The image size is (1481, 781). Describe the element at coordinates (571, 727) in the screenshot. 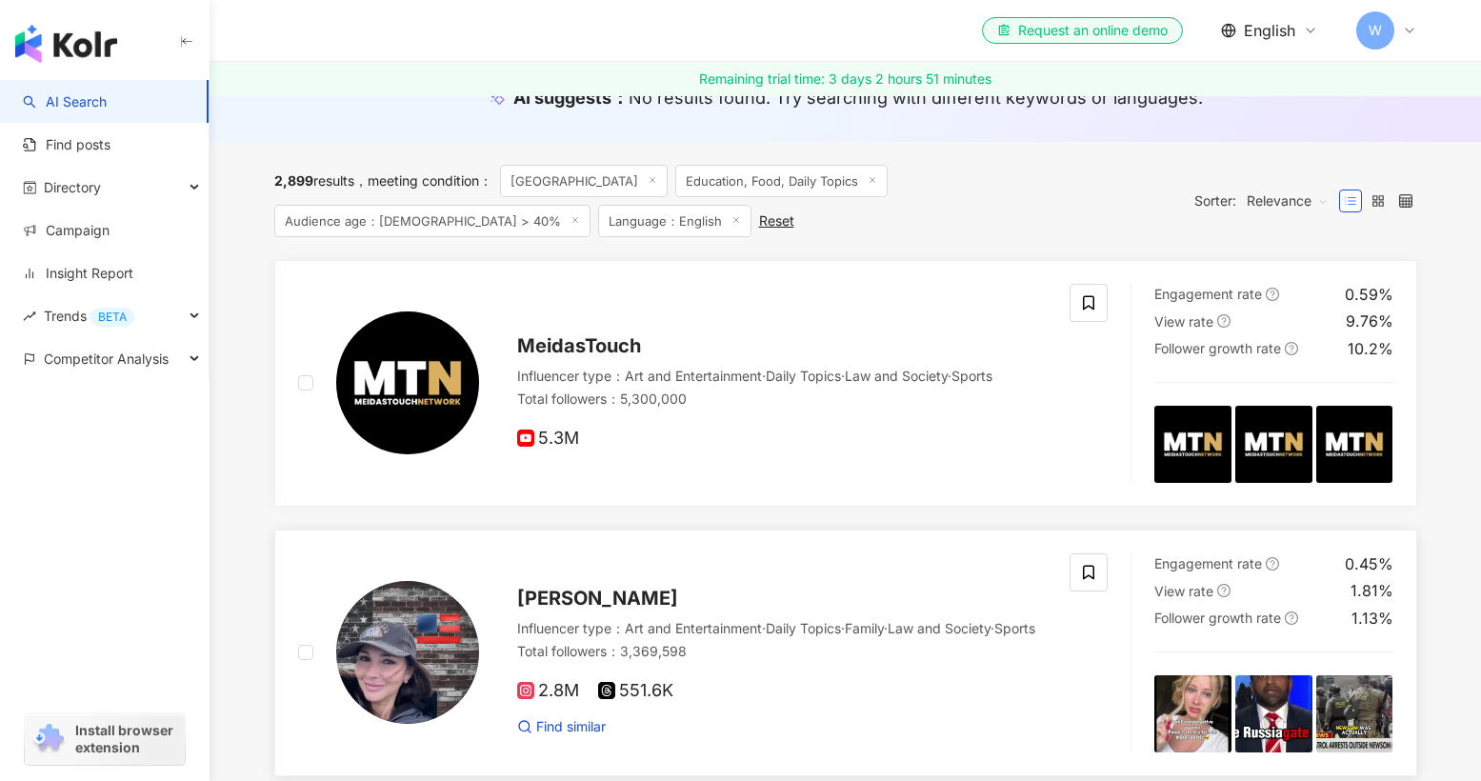

I see `span: Find similar` at that location.